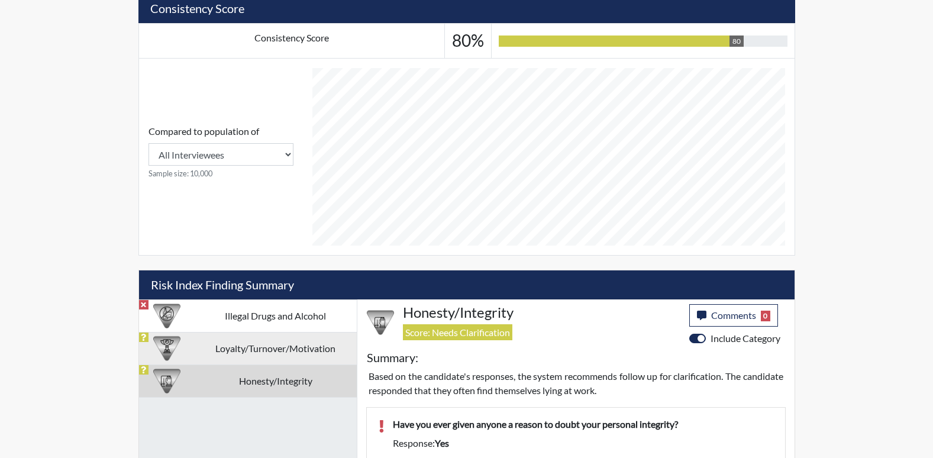  I want to click on h4: Honesty/Integrity, so click(541, 312).